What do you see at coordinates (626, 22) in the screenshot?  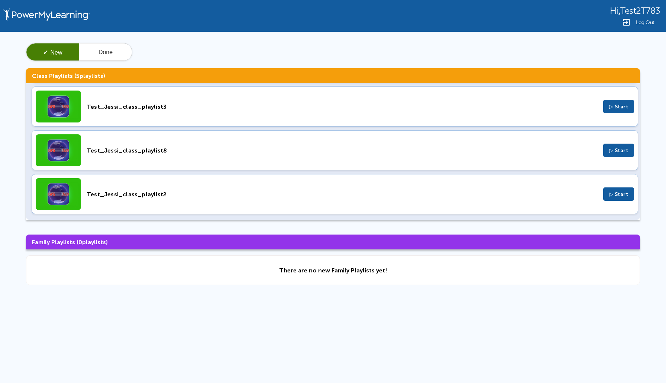 I see `img: Logout Icon` at bounding box center [626, 22].